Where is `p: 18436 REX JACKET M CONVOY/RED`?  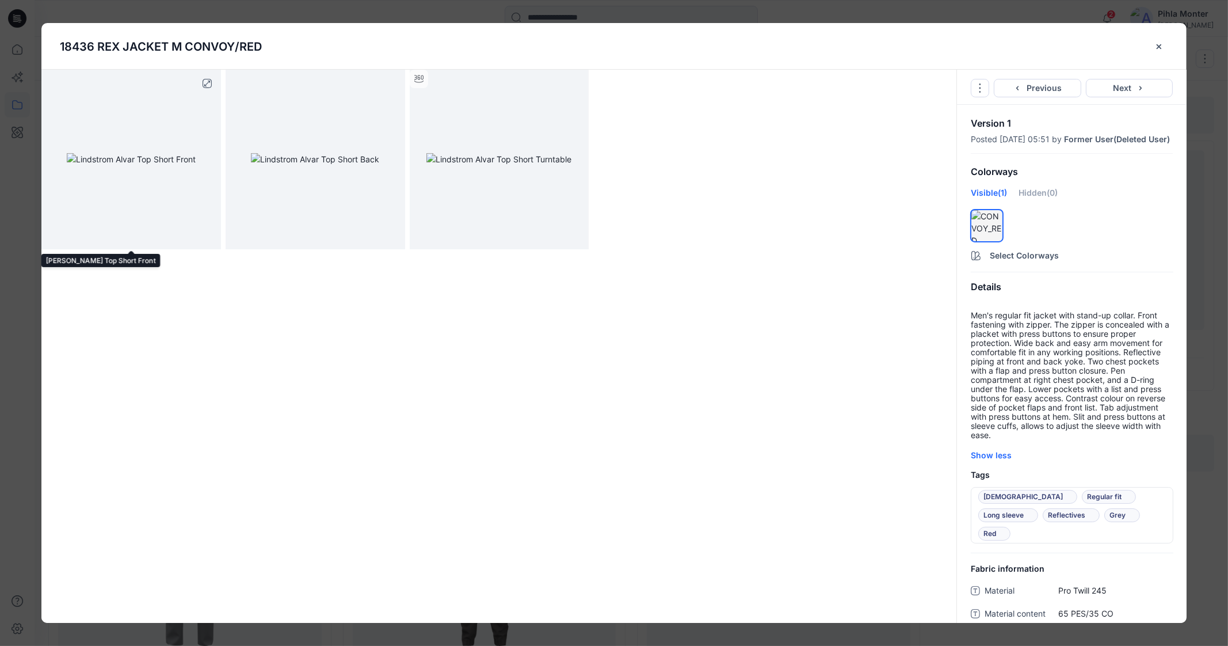 p: 18436 REX JACKET M CONVOY/RED is located at coordinates (161, 47).